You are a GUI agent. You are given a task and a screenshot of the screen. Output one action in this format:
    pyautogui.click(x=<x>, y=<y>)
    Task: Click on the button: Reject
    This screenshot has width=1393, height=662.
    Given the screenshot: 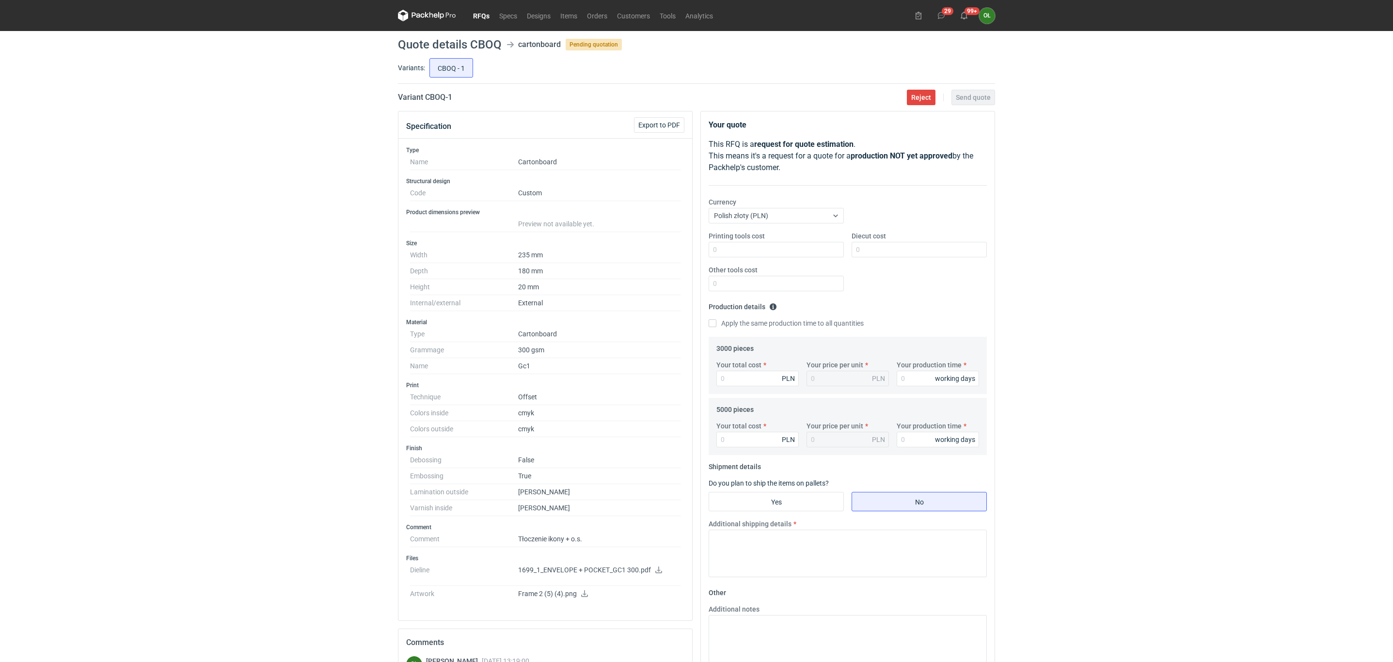 What is the action you would take?
    pyautogui.click(x=921, y=97)
    